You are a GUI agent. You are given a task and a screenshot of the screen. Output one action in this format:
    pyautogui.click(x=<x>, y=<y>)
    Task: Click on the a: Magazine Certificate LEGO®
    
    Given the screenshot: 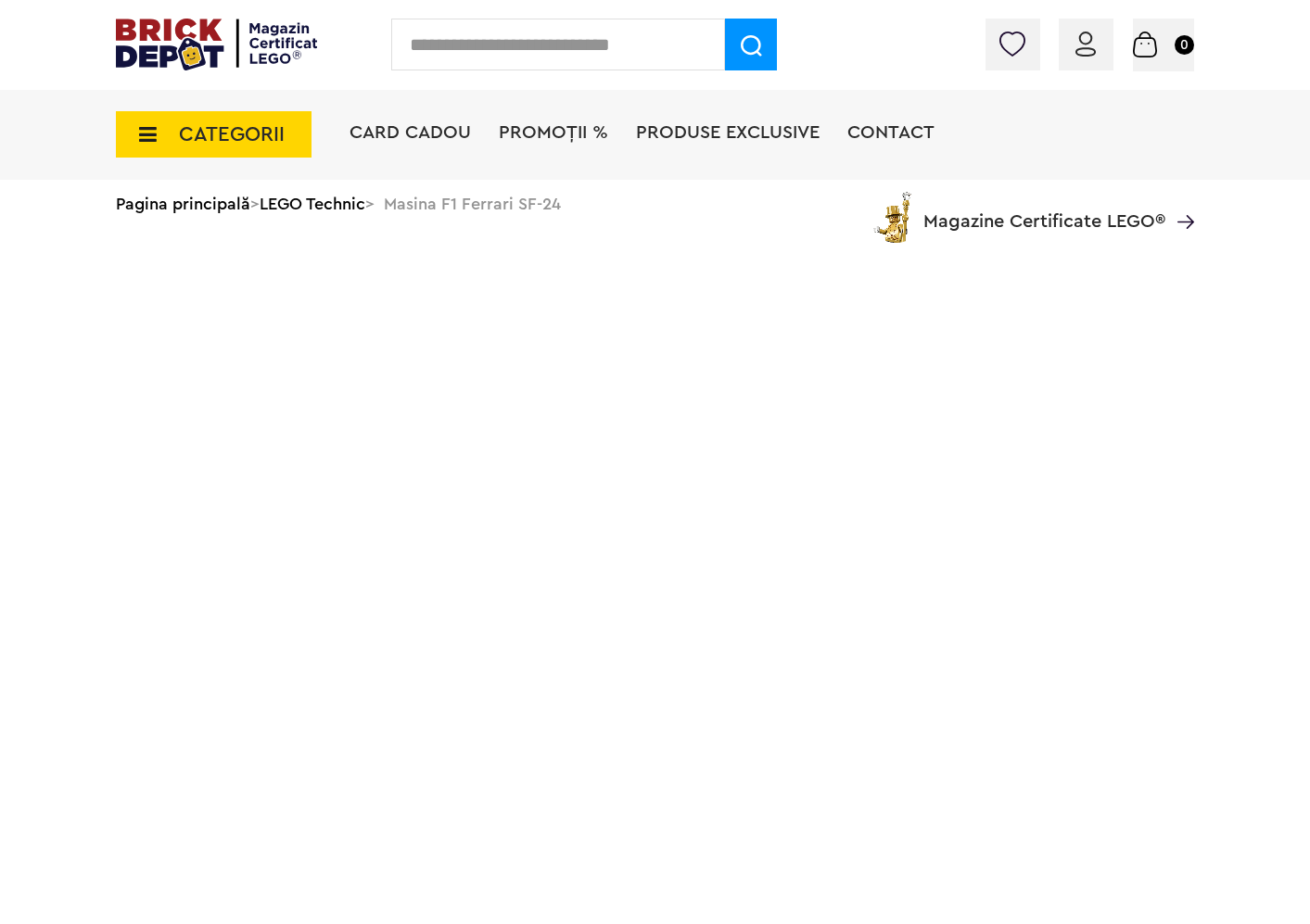 What is the action you would take?
    pyautogui.click(x=1179, y=197)
    